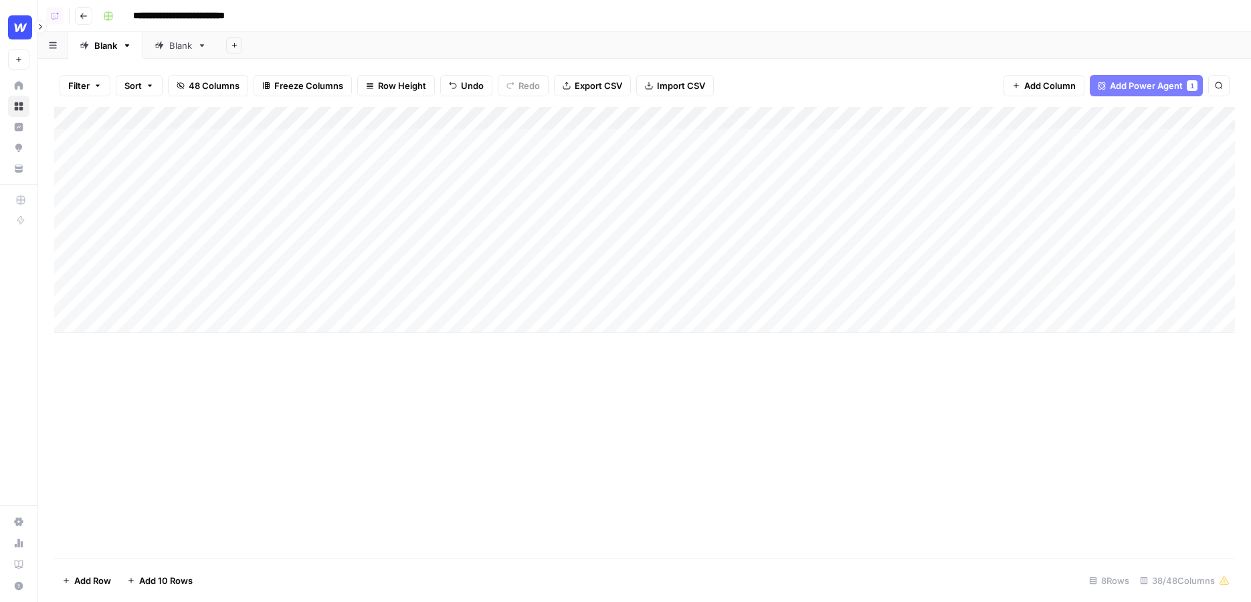 The width and height of the screenshot is (1251, 602). Describe the element at coordinates (20, 27) in the screenshot. I see `img: Webflow Logo` at that location.